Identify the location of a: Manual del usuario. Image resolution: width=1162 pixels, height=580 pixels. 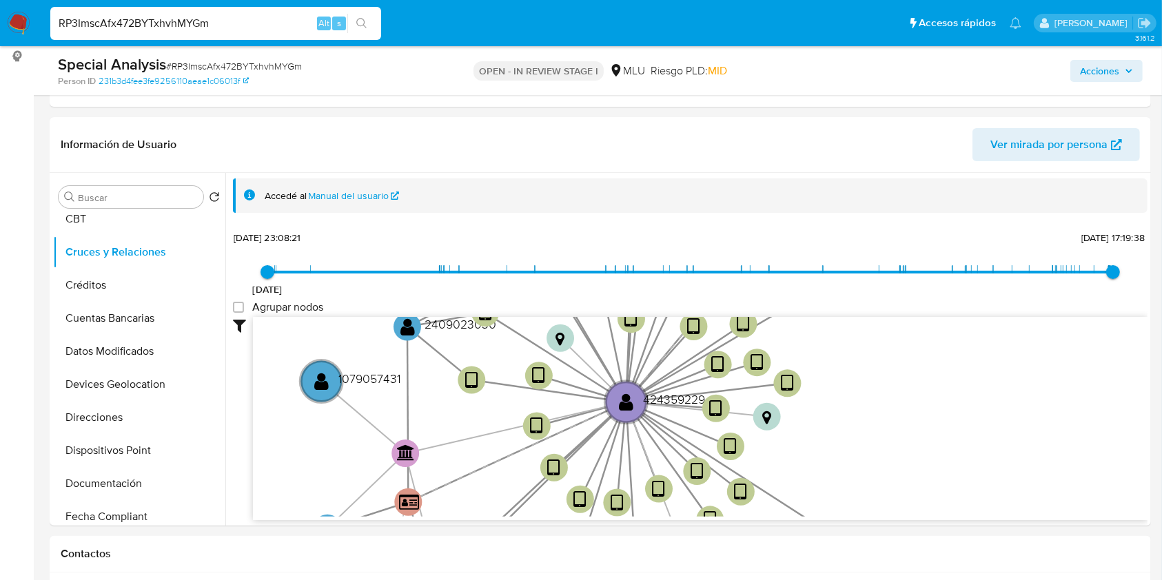
(354, 196).